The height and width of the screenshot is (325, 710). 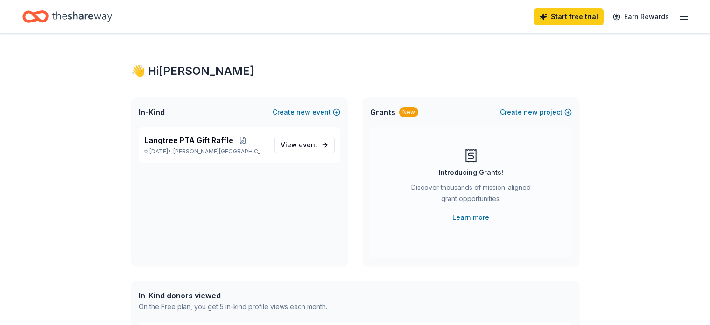 I want to click on a: Learn more, so click(x=471, y=217).